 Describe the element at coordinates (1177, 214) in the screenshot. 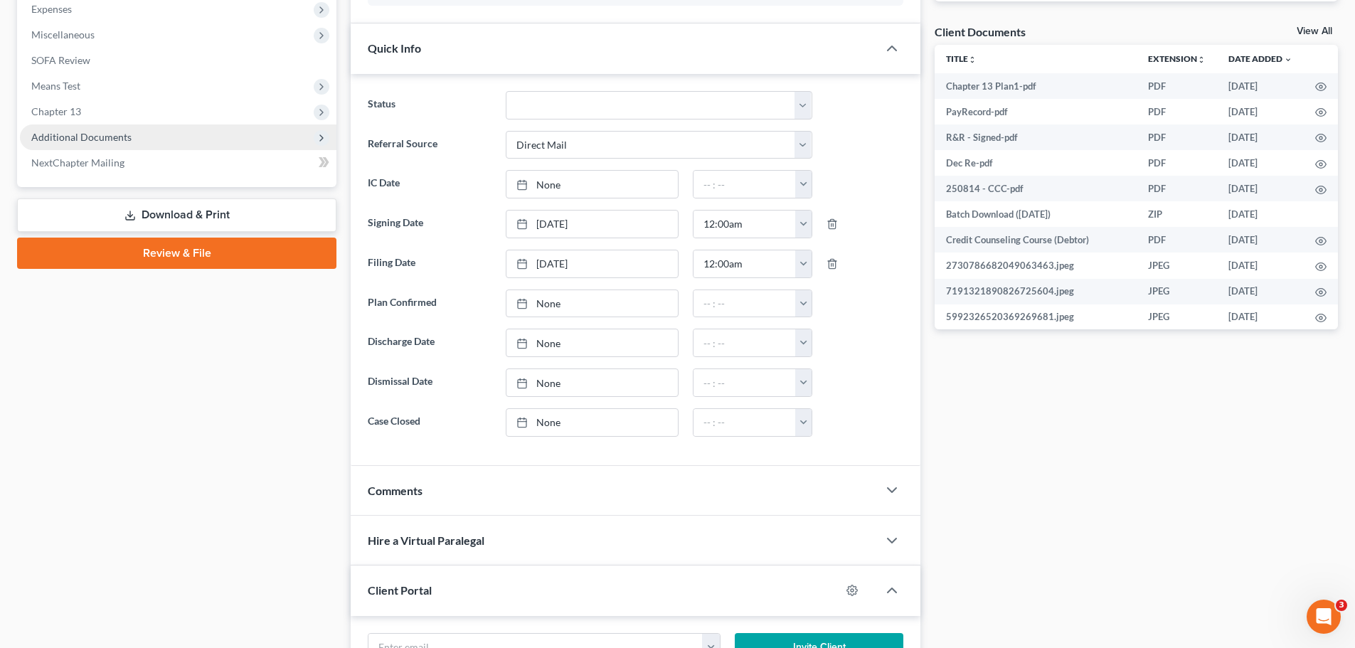

I see `td: ZIP` at that location.